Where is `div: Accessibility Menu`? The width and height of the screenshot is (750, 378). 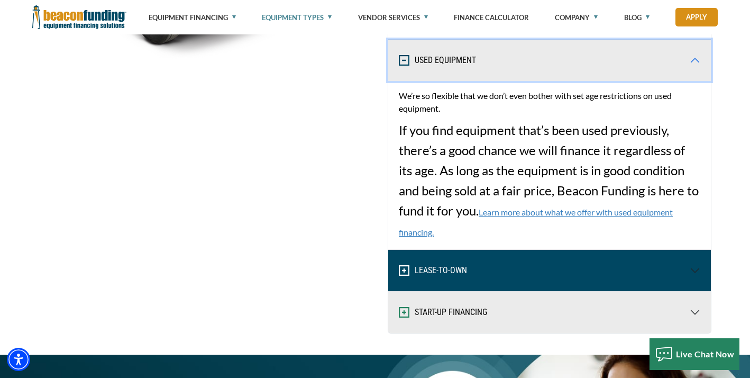
div: Accessibility Menu is located at coordinates (19, 359).